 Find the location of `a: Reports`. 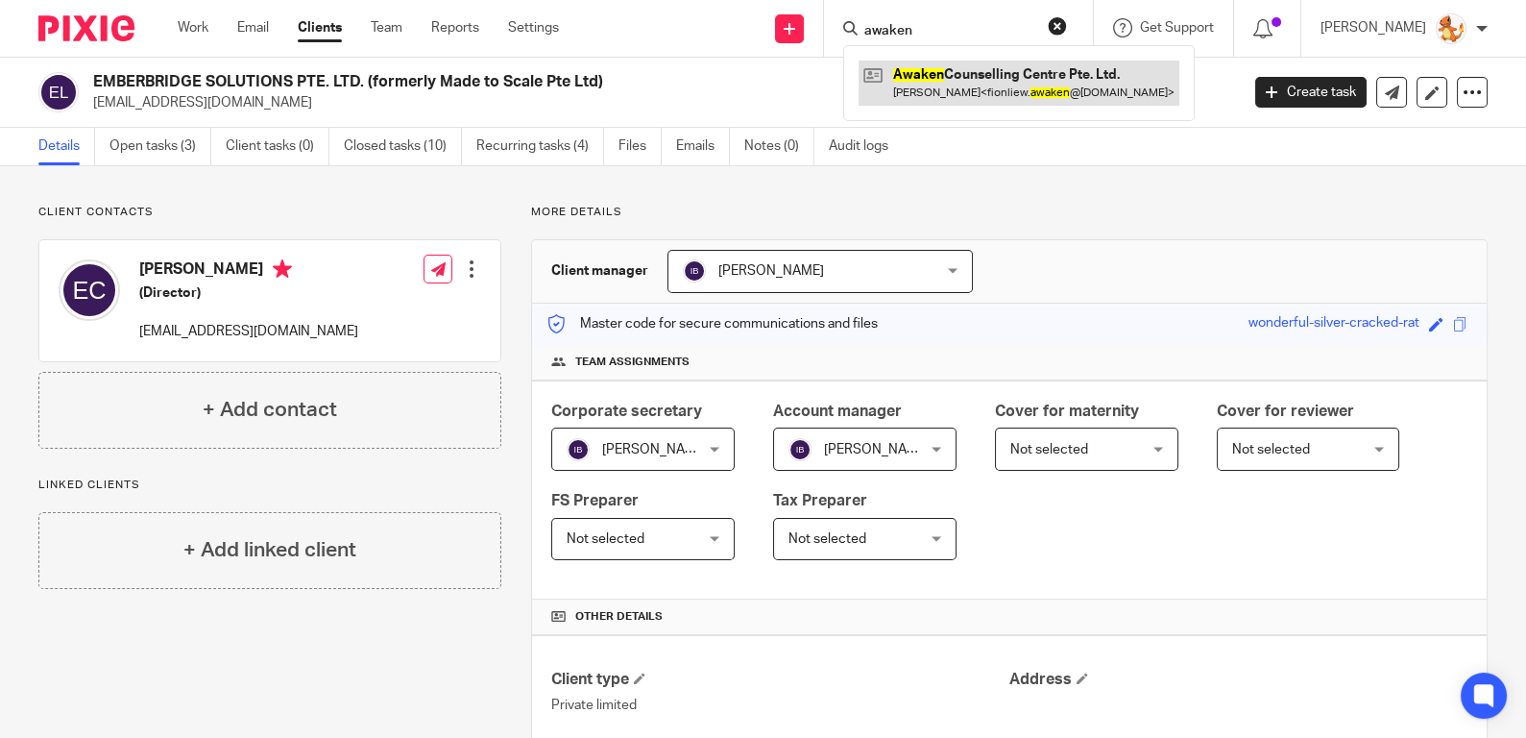

a: Reports is located at coordinates (455, 28).